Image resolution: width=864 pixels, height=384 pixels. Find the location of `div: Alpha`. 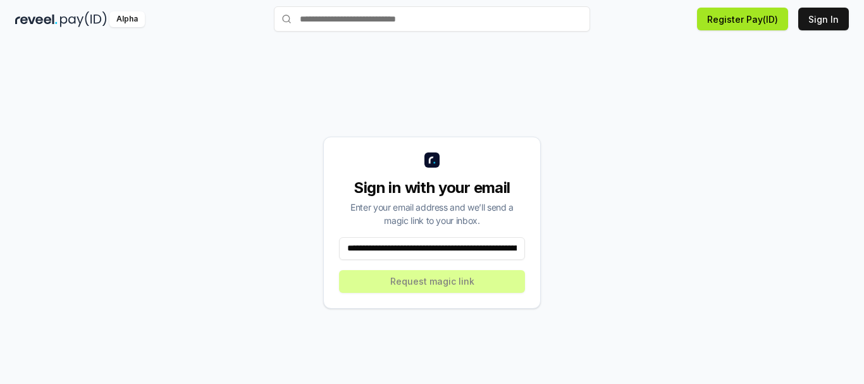

div: Alpha is located at coordinates (127, 19).